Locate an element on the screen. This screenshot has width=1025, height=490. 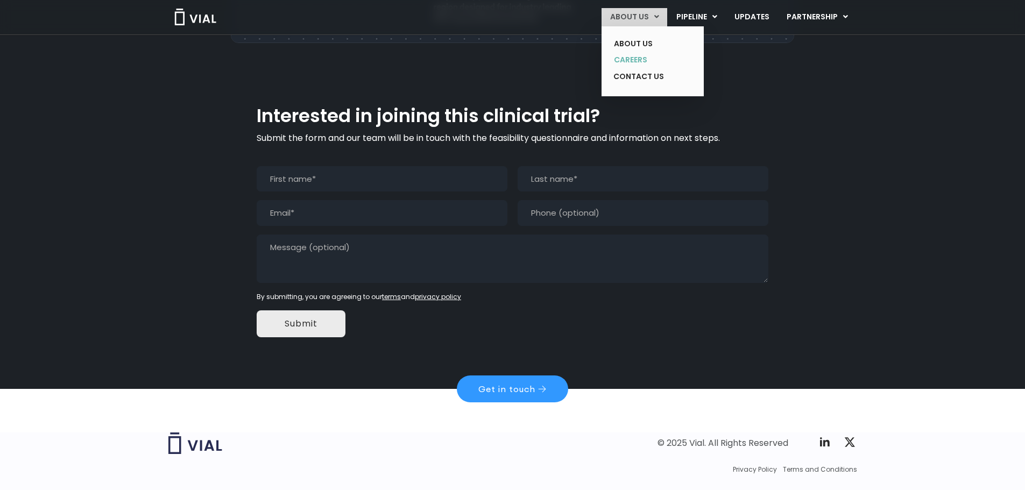
span: Get in touch is located at coordinates (507, 389).